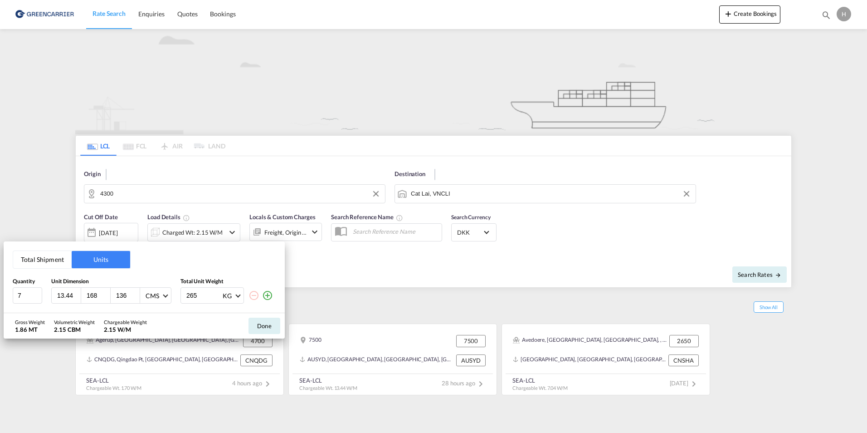 This screenshot has width=867, height=433. What do you see at coordinates (268, 295) in the screenshot?
I see `md-icon: icon-plus-circle-outline` at bounding box center [268, 295].